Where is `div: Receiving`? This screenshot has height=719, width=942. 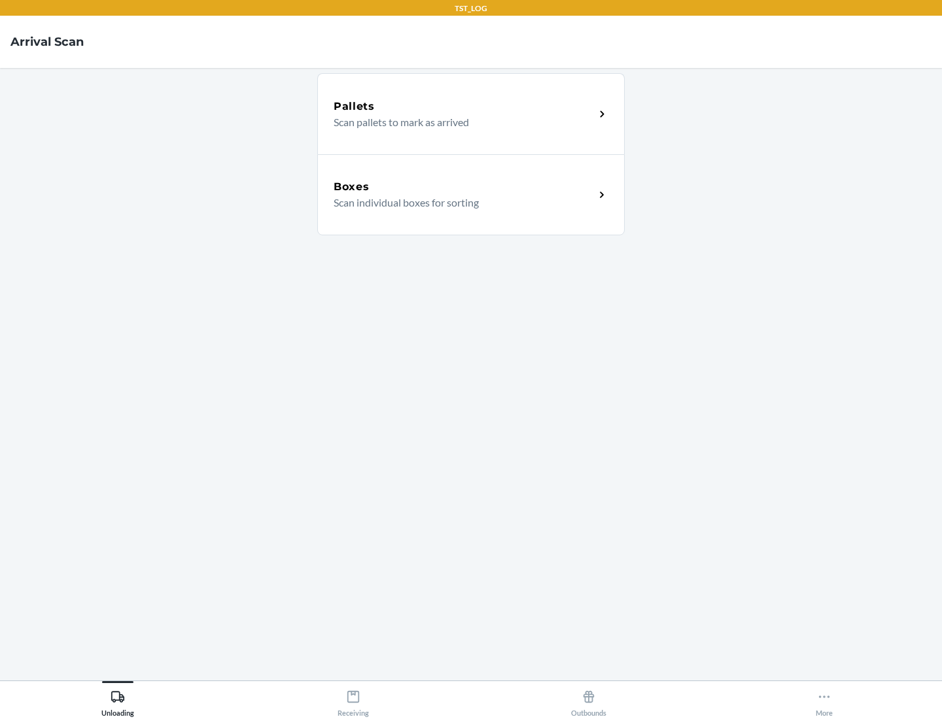 div: Receiving is located at coordinates (353, 701).